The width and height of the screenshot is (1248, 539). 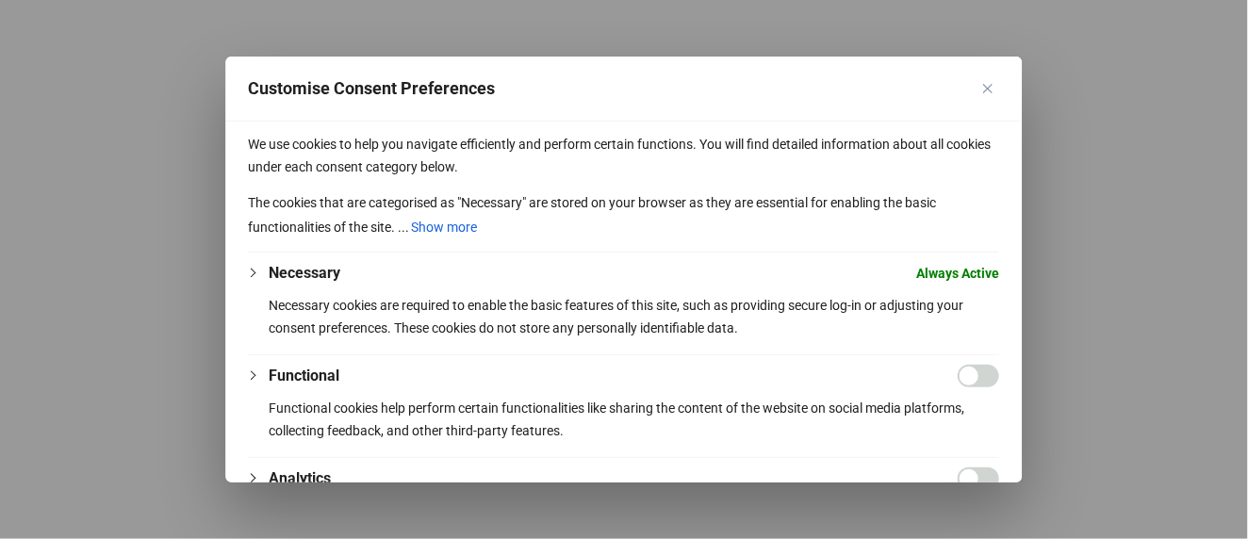 What do you see at coordinates (980, 479) in the screenshot?
I see `input: Enable Analytics` at bounding box center [980, 479].